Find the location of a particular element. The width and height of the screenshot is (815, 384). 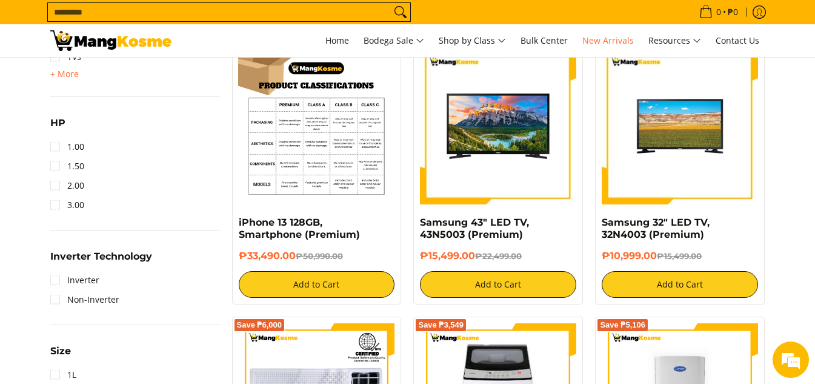

span: Inverter Technology is located at coordinates (101, 256).